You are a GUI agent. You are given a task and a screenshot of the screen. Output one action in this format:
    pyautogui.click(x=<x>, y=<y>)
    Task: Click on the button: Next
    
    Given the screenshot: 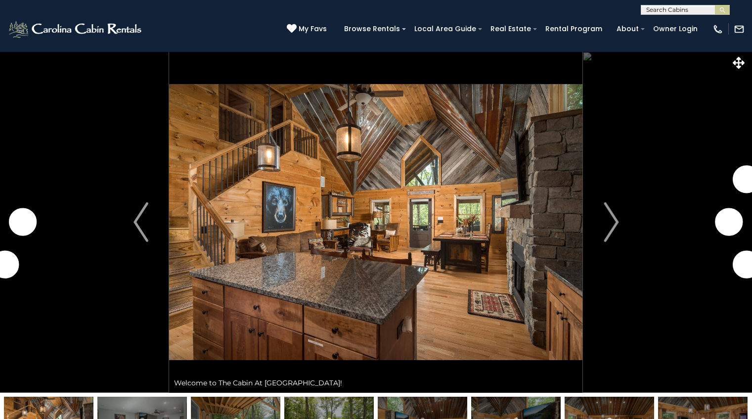 What is the action you would take?
    pyautogui.click(x=611, y=222)
    